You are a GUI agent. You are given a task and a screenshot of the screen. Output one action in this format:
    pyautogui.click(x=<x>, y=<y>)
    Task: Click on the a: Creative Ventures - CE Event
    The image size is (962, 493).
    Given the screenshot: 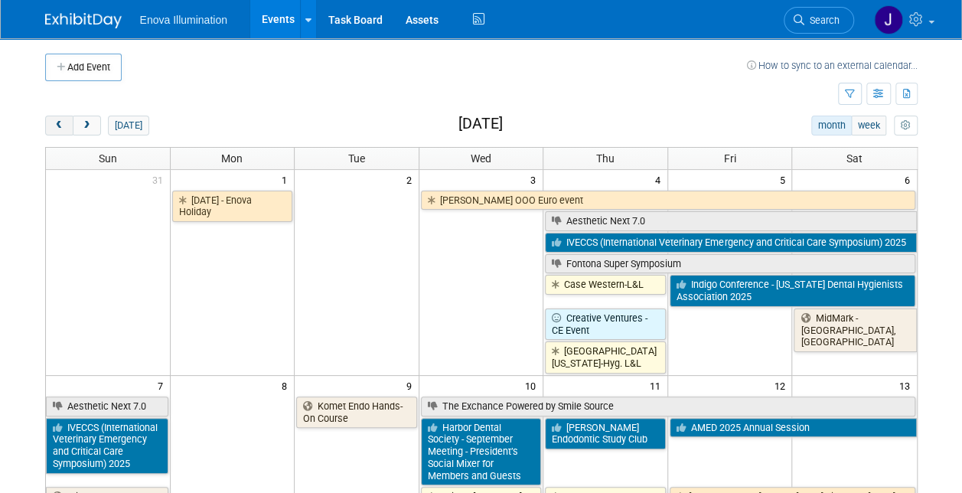 What is the action you would take?
    pyautogui.click(x=605, y=324)
    